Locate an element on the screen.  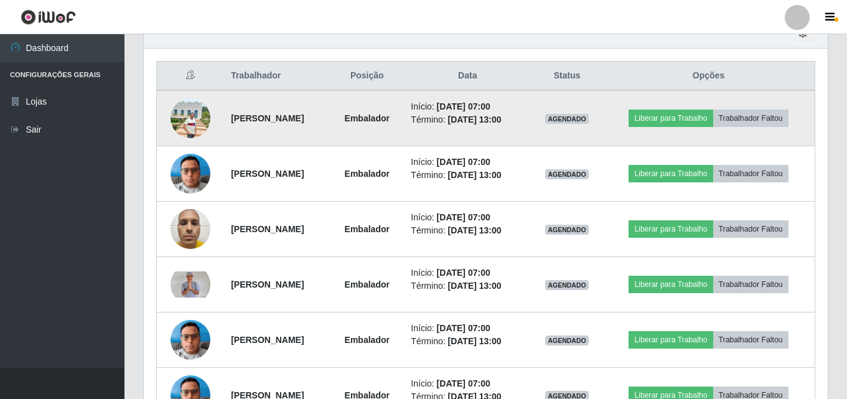
th: Trabalhador is located at coordinates (277, 76).